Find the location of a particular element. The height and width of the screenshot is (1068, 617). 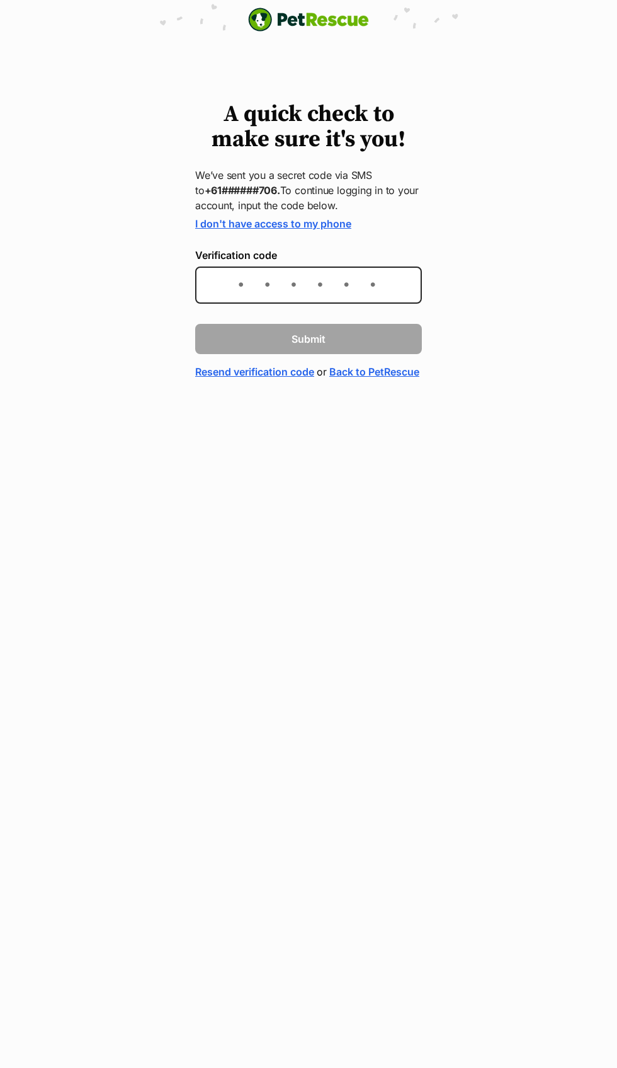

a: I don't have access to my phone is located at coordinates (273, 224).